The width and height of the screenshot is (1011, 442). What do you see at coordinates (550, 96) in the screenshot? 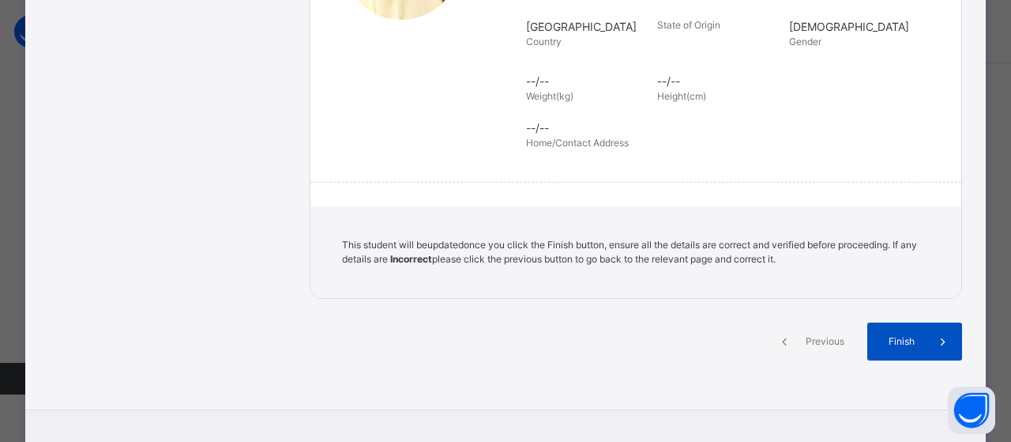
I see `span: Weight(kg)` at bounding box center [550, 96].